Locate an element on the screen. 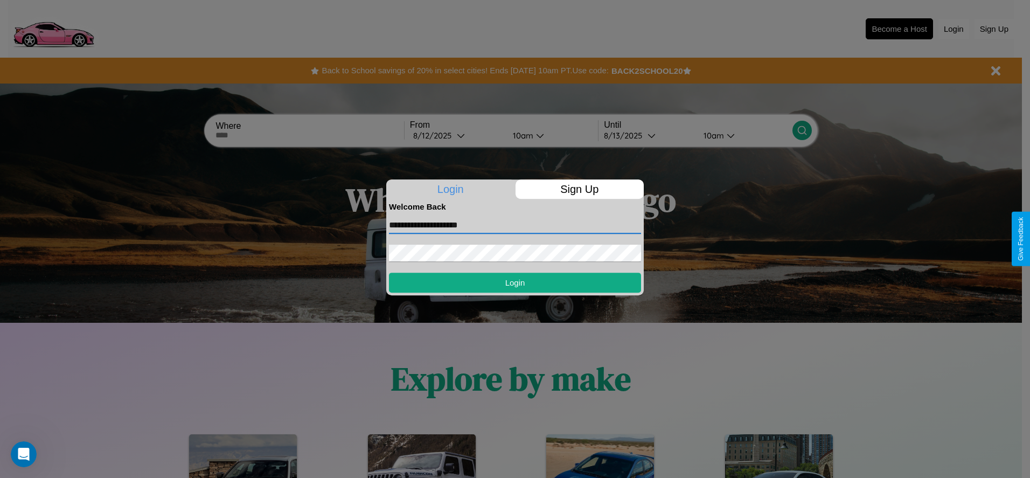 The image size is (1030, 478). h4: Welcome Back is located at coordinates (515, 206).